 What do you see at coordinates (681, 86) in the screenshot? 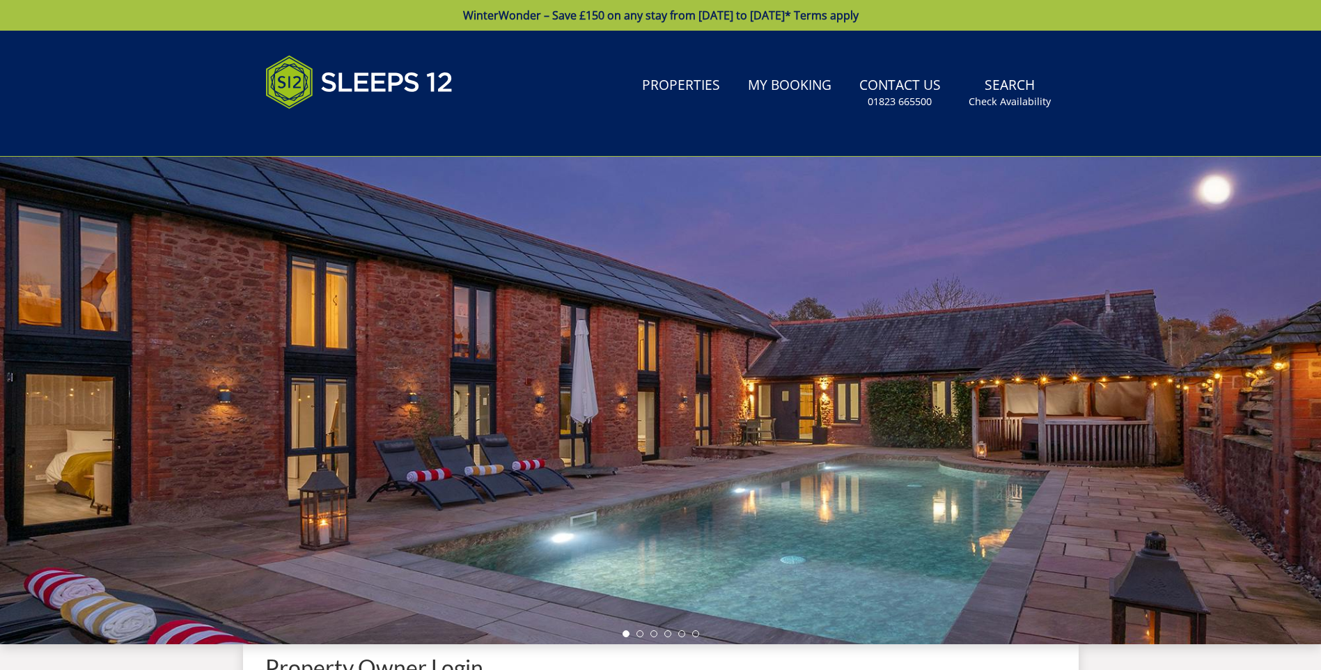
I see `a: Properties` at bounding box center [681, 86].